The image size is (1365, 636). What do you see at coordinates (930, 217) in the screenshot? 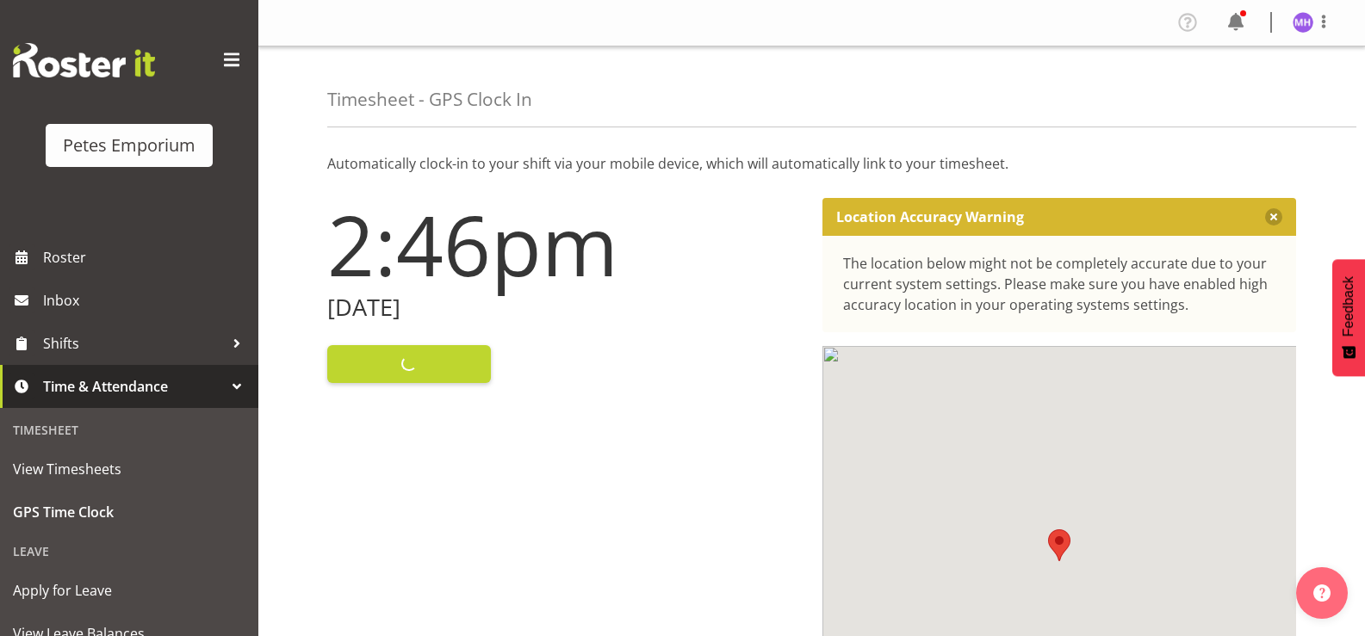
I see `p: Location Accuracy Warning` at bounding box center [930, 217].